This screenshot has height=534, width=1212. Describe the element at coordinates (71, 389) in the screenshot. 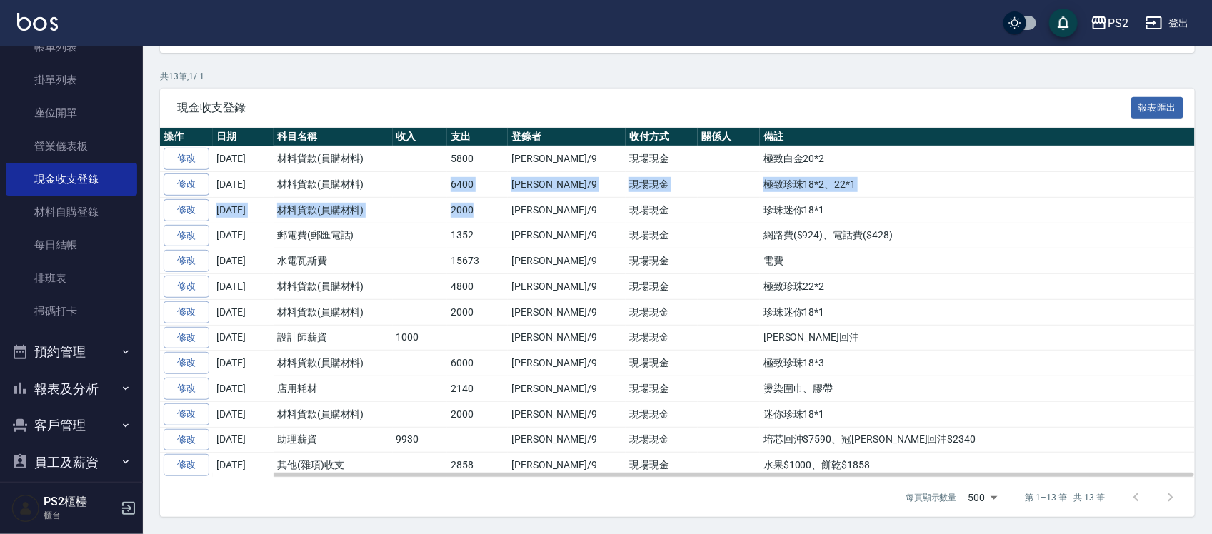

I see `button: 報表及分析` at that location.